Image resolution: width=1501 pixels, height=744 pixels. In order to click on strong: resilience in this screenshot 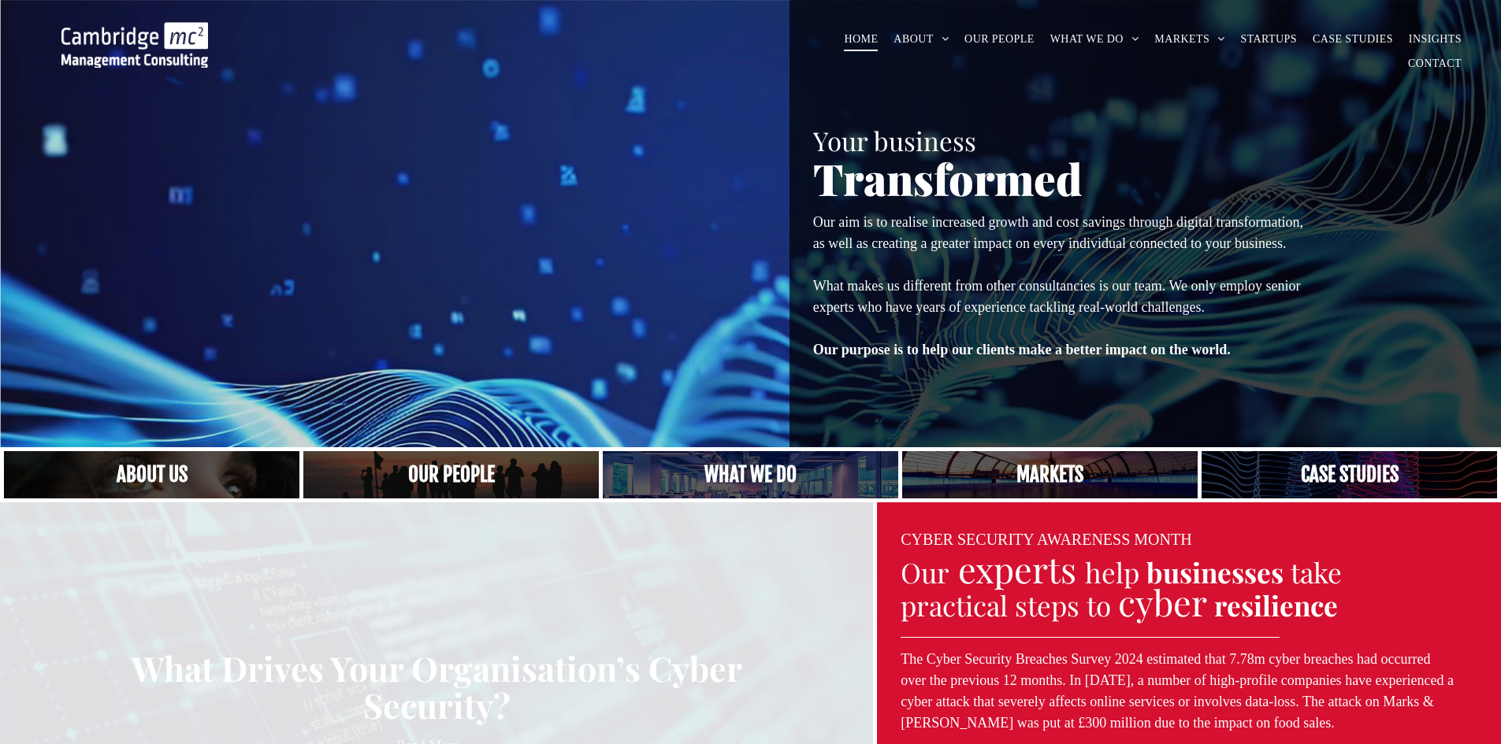, I will do `click(1275, 605)`.